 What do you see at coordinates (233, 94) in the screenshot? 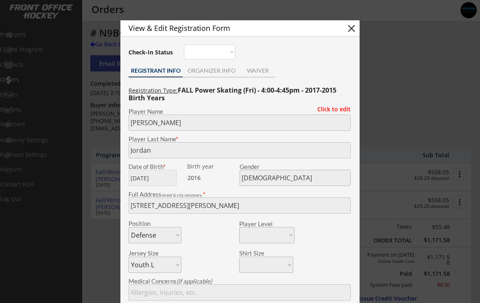
I see `strong: FALL Power Skating (Fri) - 4:00-4:45pm - 2017-2015 Birth Years` at bounding box center [233, 94].